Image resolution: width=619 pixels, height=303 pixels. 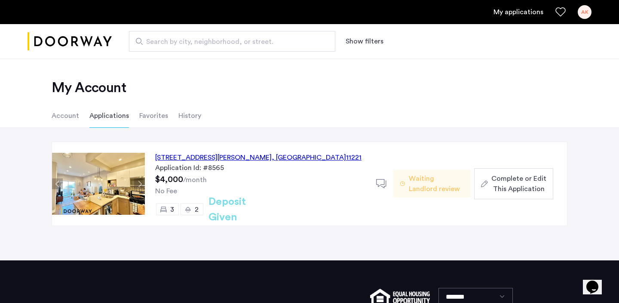 I want to click on h2: My Account, so click(x=310, y=88).